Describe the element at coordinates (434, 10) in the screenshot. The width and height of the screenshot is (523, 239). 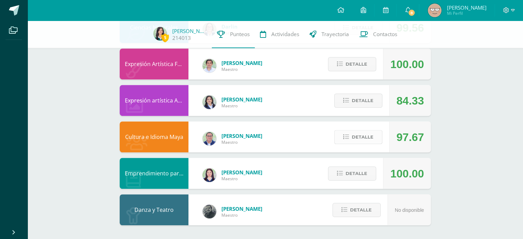
I see `img: e3abb1ebbe6d3481a363f12c8e97d852.png` at that location.